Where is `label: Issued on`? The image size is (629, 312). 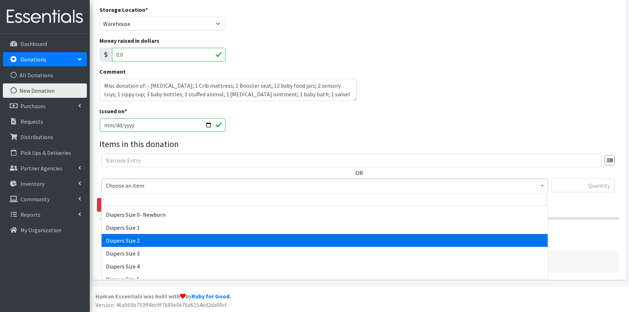
label: Issued on is located at coordinates (113, 111).